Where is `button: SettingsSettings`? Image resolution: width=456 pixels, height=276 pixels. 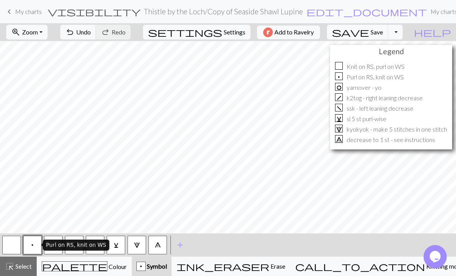 button: SettingsSettings is located at coordinates (197, 32).